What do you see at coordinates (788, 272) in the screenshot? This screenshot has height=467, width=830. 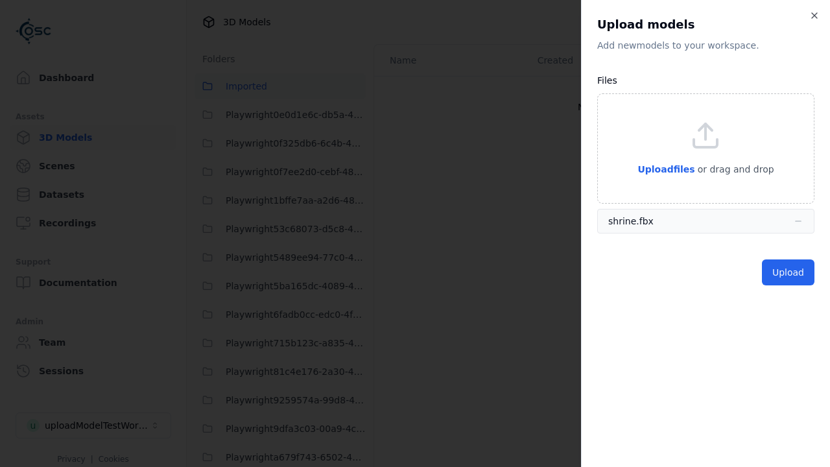 I see `button: Upload` at bounding box center [788, 272].